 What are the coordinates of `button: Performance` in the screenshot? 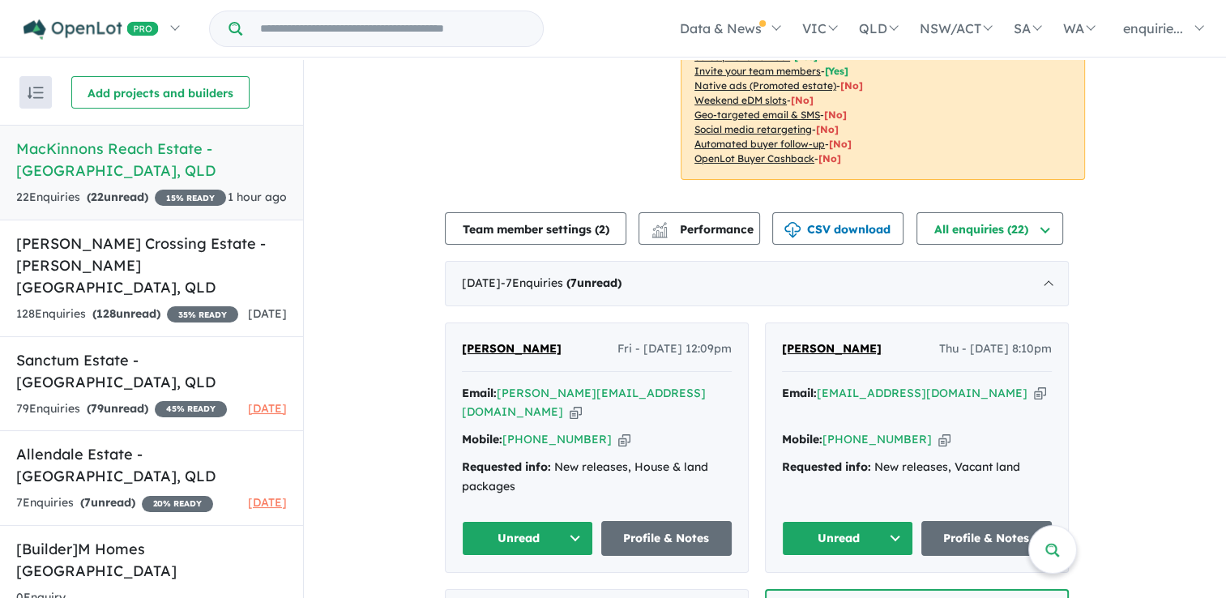 It's located at (700, 229).